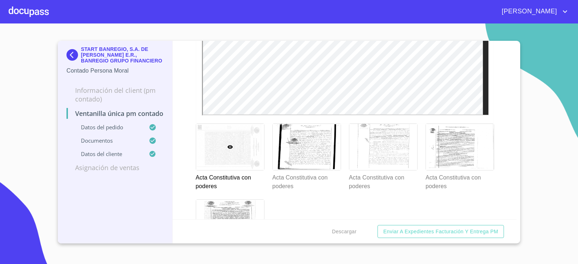  I want to click on button: Enviar a Expedientes Facturación y Entrega PM, so click(441, 232).